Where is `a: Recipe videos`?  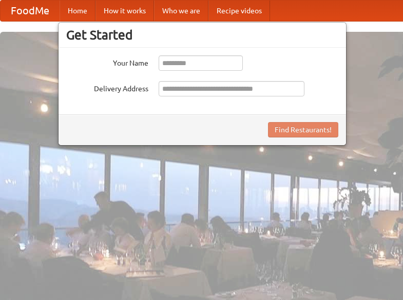 a: Recipe videos is located at coordinates (239, 11).